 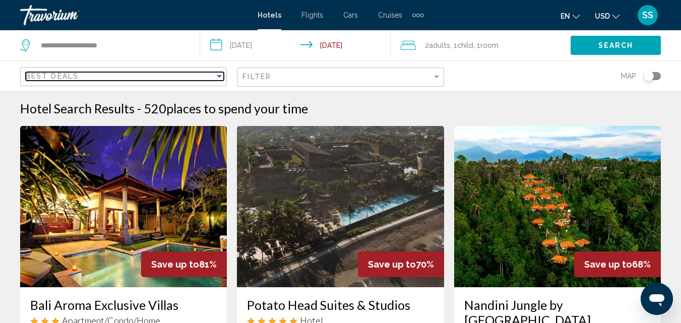 I want to click on span: SS, so click(x=648, y=15).